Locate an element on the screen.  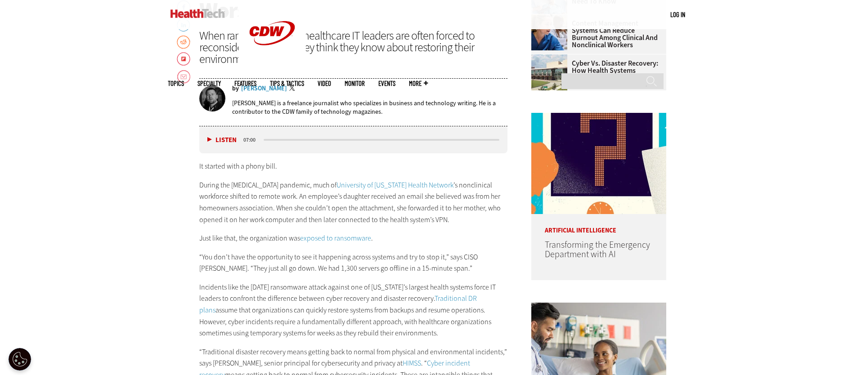
div: User menu is located at coordinates (678, 14).